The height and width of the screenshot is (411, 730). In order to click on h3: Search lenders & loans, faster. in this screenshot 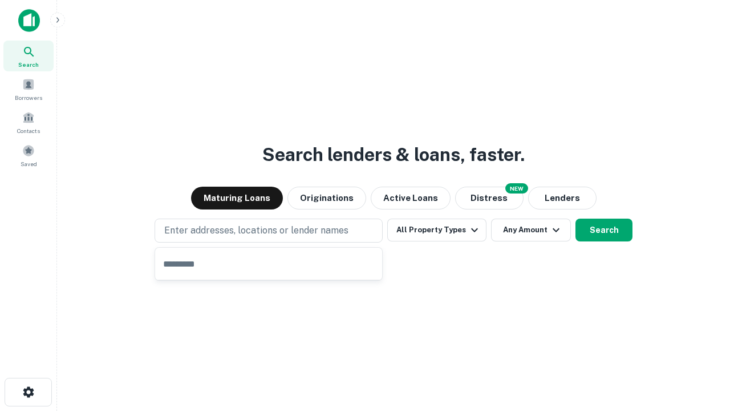, I will do `click(394, 155)`.